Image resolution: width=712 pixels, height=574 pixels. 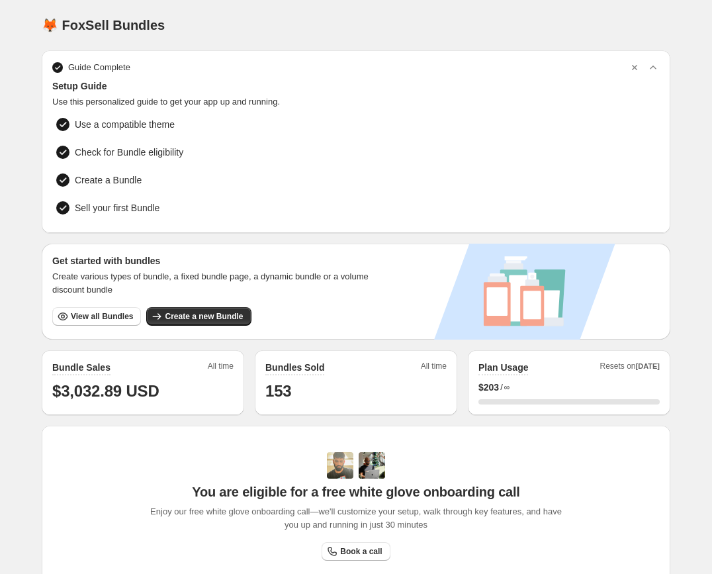 I want to click on span: Setup Guide, so click(x=356, y=86).